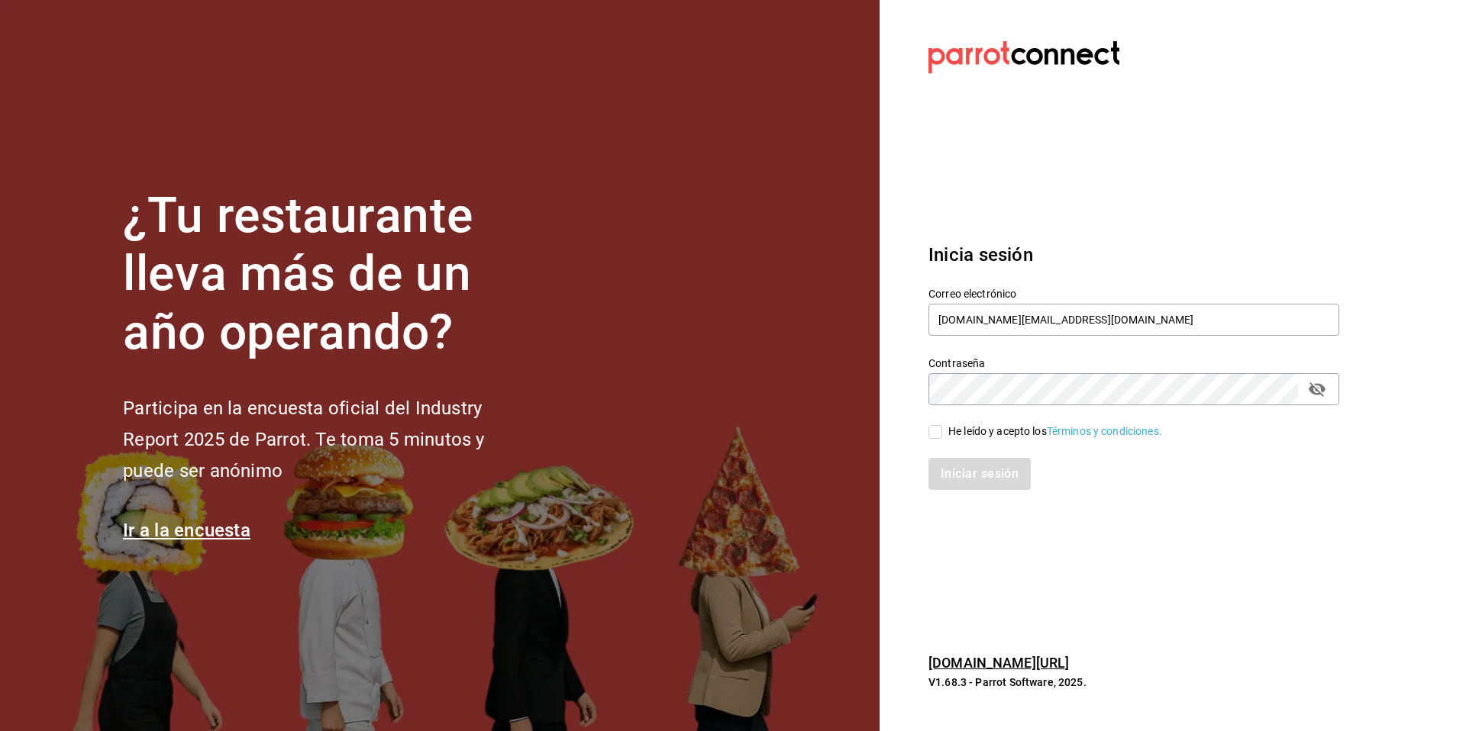  What do you see at coordinates (1104, 431) in the screenshot?
I see `a: Términos y condiciones.` at bounding box center [1104, 431].